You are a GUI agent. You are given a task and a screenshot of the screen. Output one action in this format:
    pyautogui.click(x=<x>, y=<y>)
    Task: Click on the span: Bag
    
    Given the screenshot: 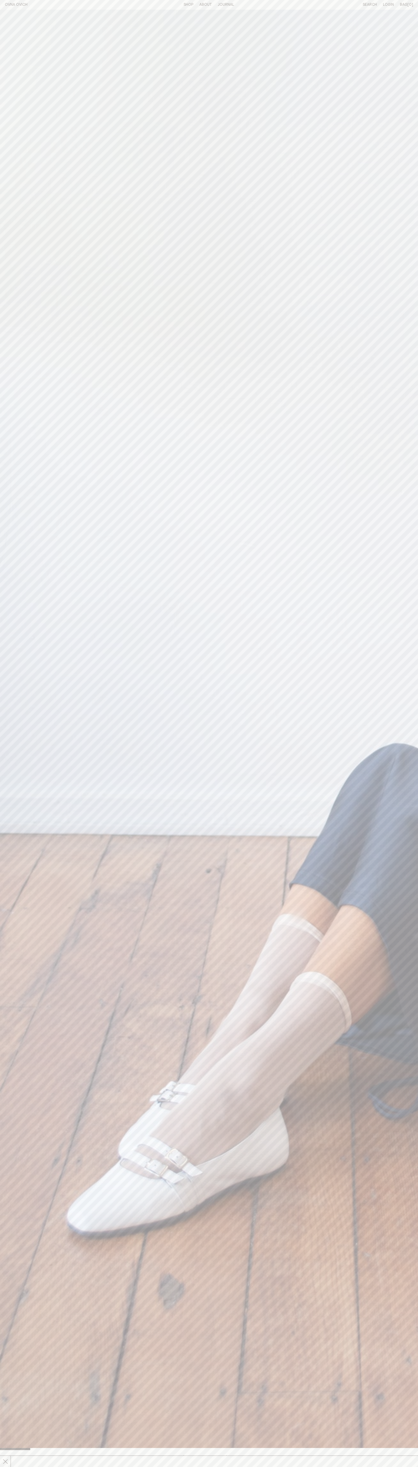 What is the action you would take?
    pyautogui.click(x=403, y=5)
    